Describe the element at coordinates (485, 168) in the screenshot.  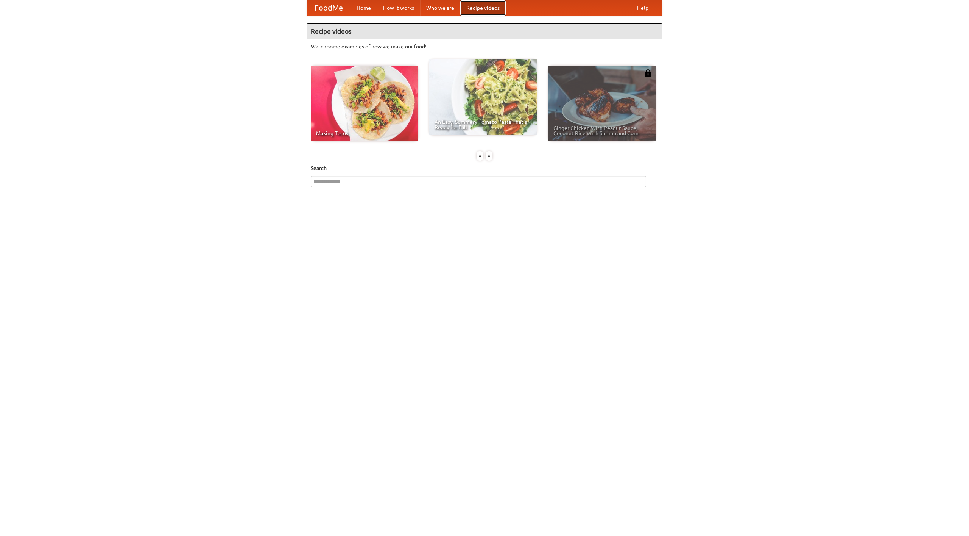
I see `h5: Search` at that location.